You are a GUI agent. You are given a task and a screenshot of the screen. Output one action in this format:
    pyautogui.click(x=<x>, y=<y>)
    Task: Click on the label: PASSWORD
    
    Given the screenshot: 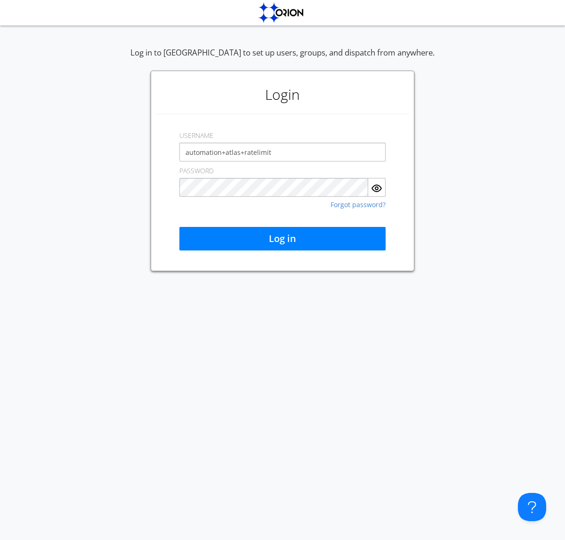 What is the action you would take?
    pyautogui.click(x=196, y=171)
    